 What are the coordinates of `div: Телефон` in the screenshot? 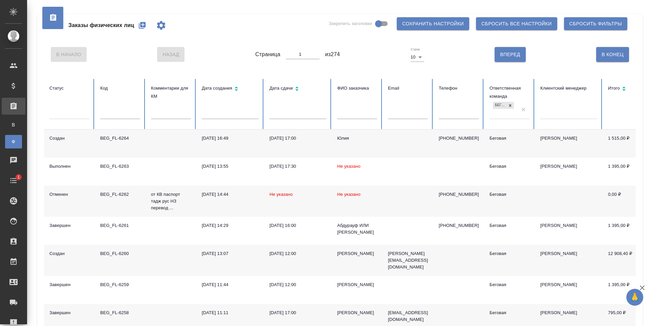 It's located at (459, 88).